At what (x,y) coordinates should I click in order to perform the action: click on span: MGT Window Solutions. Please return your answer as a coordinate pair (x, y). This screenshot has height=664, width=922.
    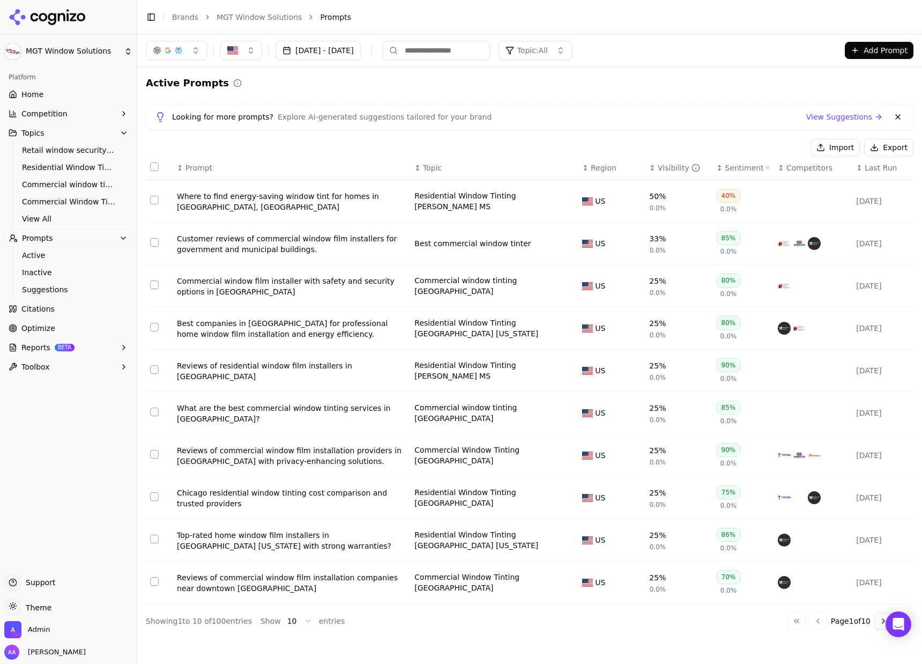
    Looking at the image, I should click on (72, 51).